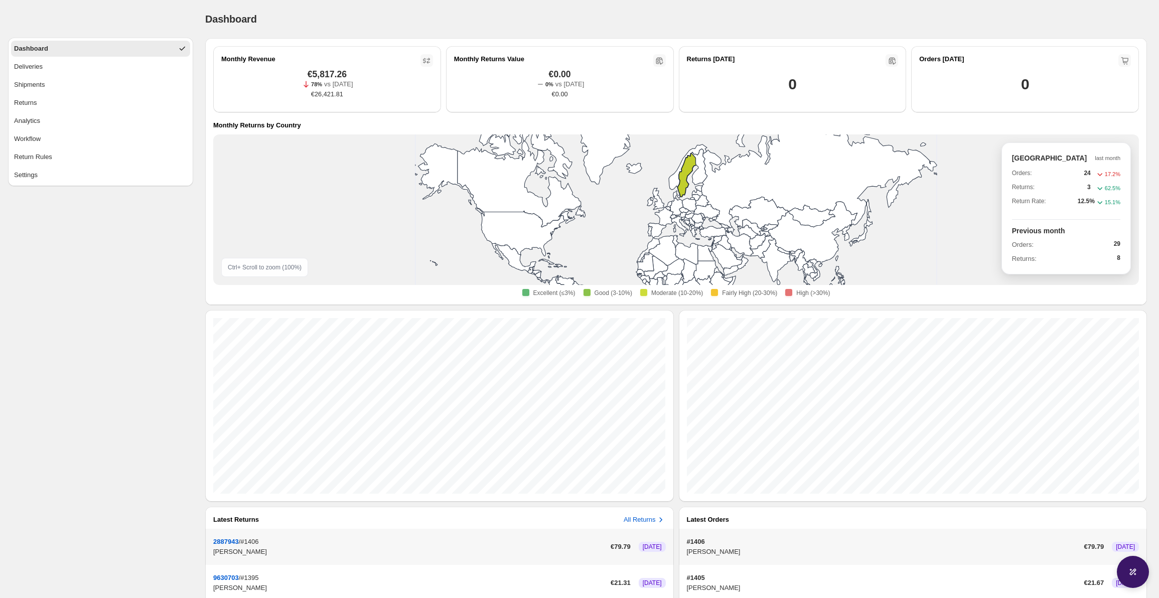 Image resolution: width=1159 pixels, height=598 pixels. What do you see at coordinates (100, 67) in the screenshot?
I see `button: Deliveries` at bounding box center [100, 67].